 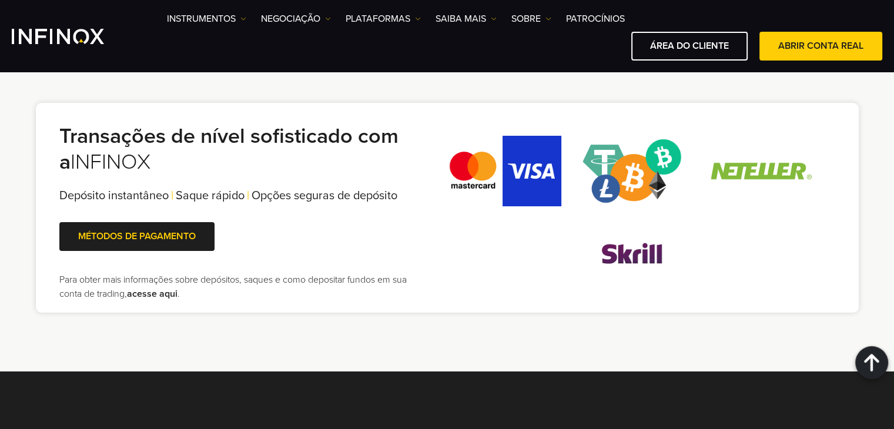 What do you see at coordinates (244, 287) in the screenshot?
I see `p: Para obter mais informações sobre depósitos, saques e como depositar fundos em sua conta de tradi...` at bounding box center [244, 287].